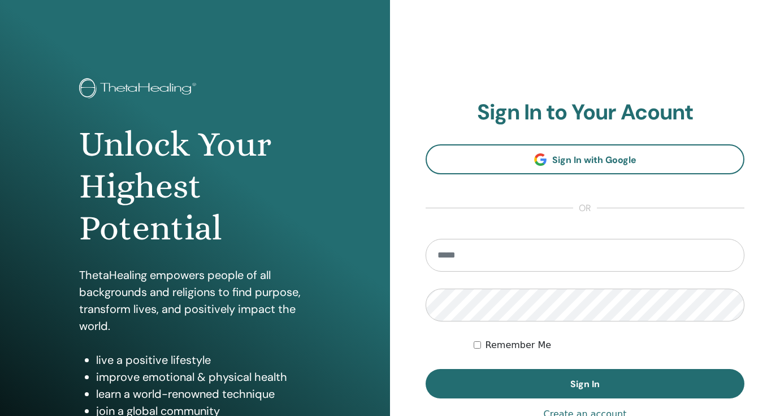 The height and width of the screenshot is (416, 780). Describe the element at coordinates (594, 159) in the screenshot. I see `span: Sign In with Google` at that location.